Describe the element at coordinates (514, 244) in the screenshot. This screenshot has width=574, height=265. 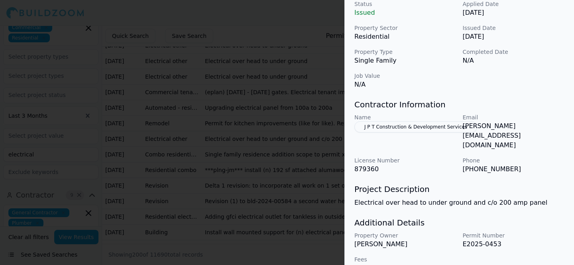
I see `p: E2025-0453` at that location.